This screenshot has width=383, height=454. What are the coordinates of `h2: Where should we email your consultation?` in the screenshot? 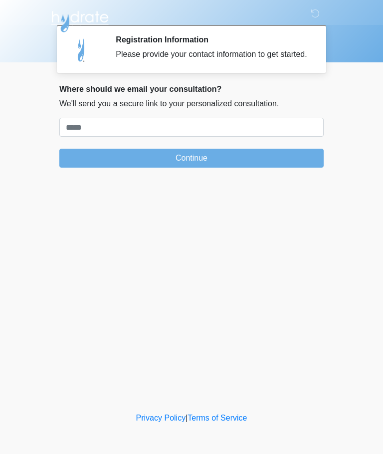 It's located at (192, 89).